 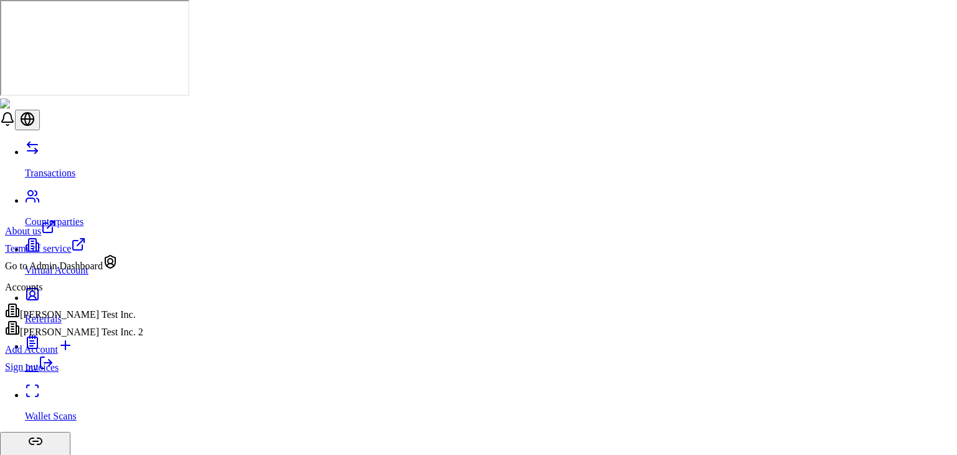 What do you see at coordinates (74, 287) in the screenshot?
I see `p: Accounts` at bounding box center [74, 287].